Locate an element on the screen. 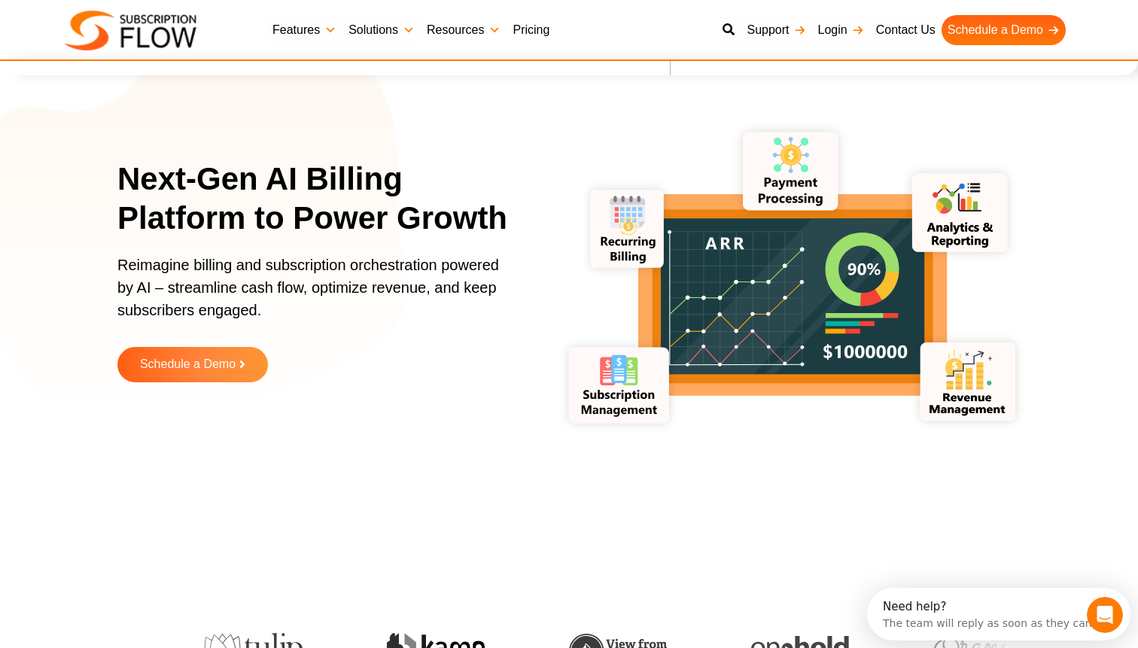 Image resolution: width=1138 pixels, height=648 pixels. a: Resources is located at coordinates (464, 30).